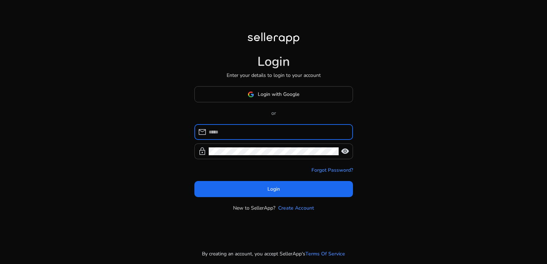 This screenshot has height=264, width=547. What do you see at coordinates (202, 132) in the screenshot?
I see `span: mail` at bounding box center [202, 132].